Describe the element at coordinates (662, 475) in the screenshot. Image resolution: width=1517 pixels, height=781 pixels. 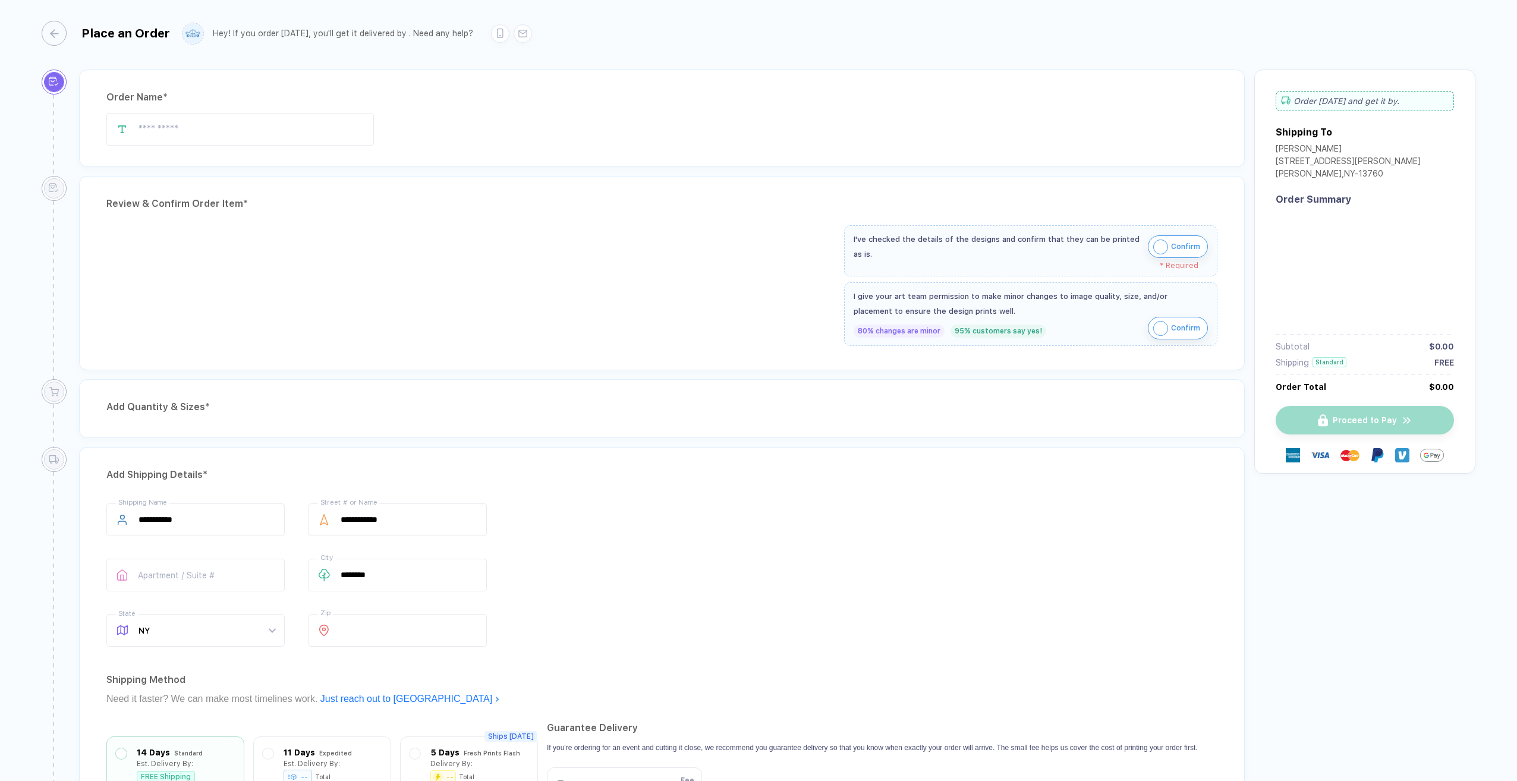
I see `div: Add Shipping Details` at that location.